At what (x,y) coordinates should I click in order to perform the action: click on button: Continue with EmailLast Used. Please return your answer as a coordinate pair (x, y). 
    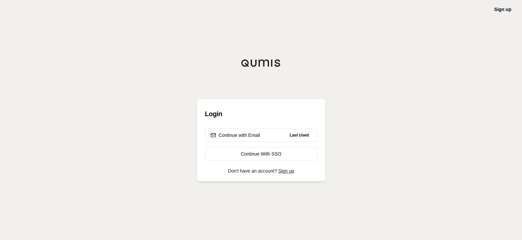
    Looking at the image, I should click on (261, 135).